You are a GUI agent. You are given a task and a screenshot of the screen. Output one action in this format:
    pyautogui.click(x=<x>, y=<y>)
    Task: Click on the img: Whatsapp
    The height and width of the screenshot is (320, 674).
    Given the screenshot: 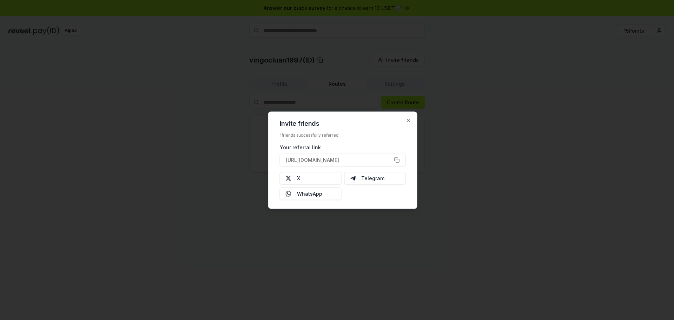 What is the action you would take?
    pyautogui.click(x=289, y=194)
    